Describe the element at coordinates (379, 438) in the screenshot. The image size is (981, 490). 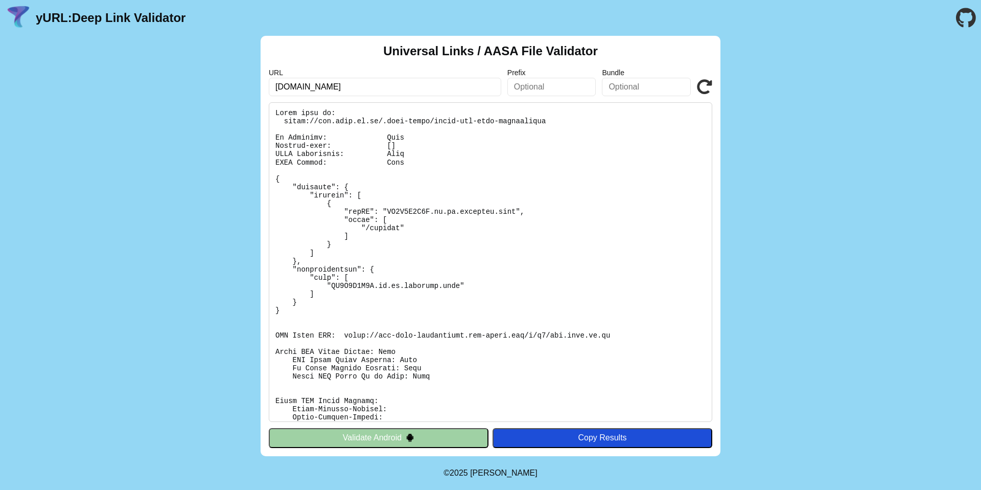
I see `button: Validate Android` at that location.